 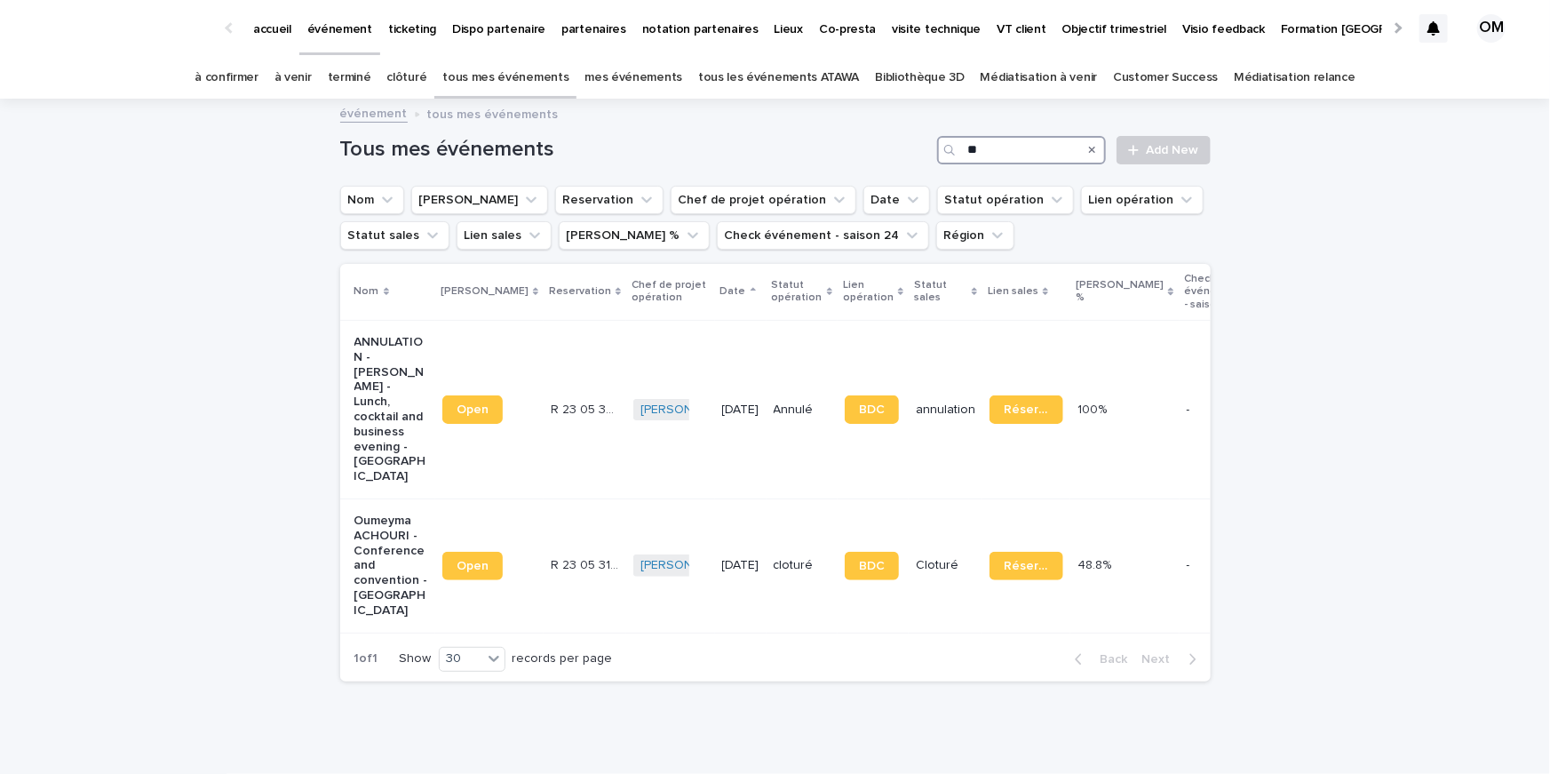 I want to click on a: Bibliothèque 3D, so click(x=920, y=77).